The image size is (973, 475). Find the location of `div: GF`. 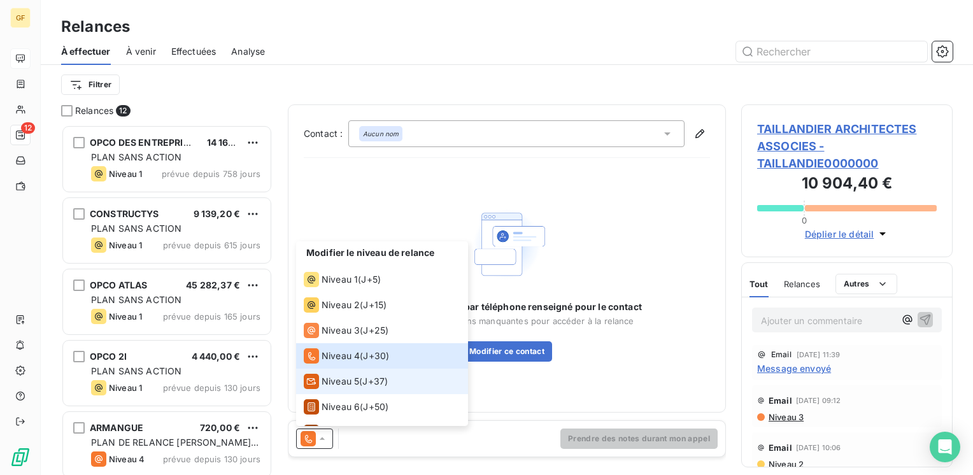

div: GF is located at coordinates (20, 18).